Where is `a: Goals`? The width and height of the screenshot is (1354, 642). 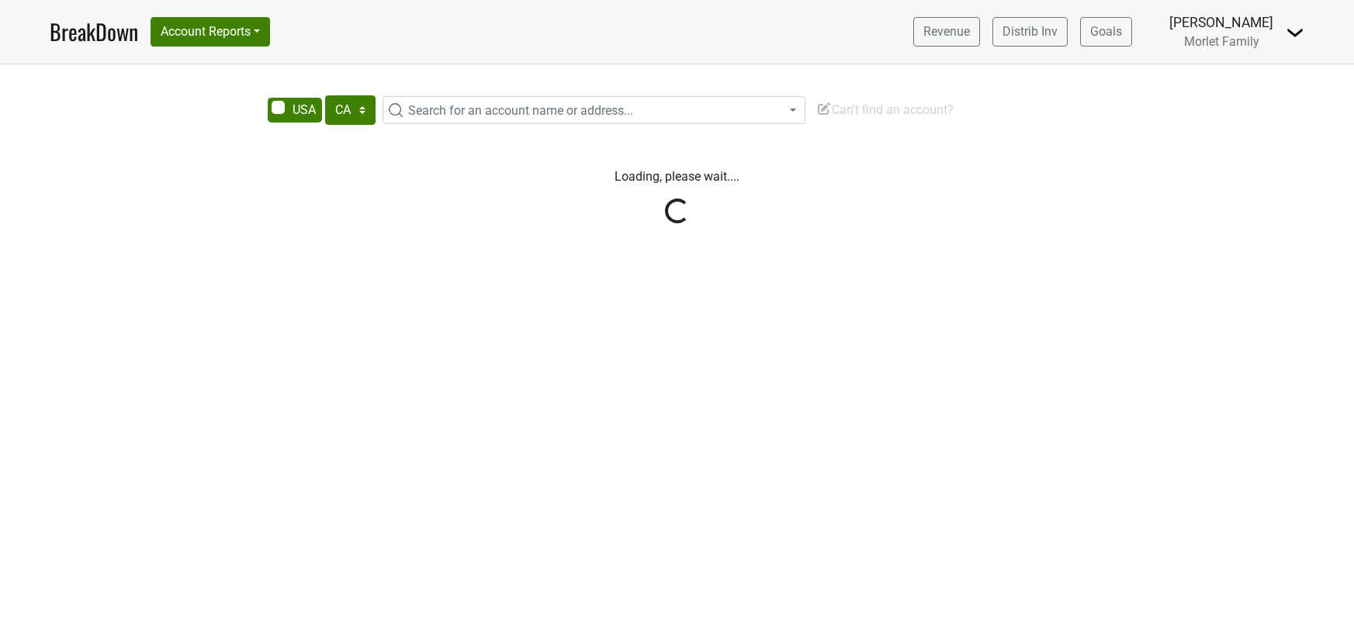 a: Goals is located at coordinates (1105, 32).